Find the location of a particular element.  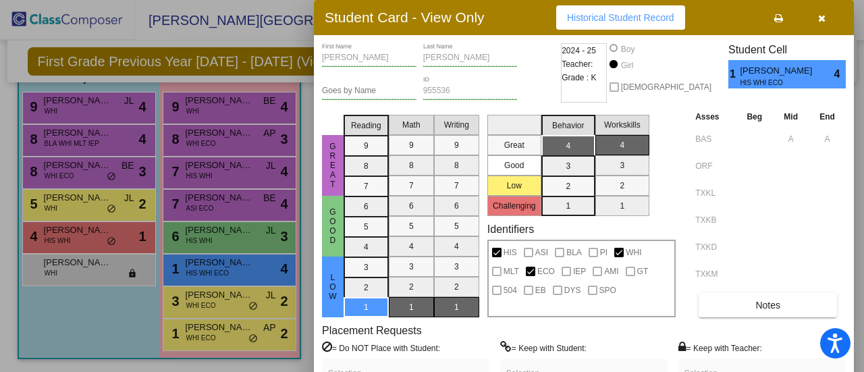

span: Great is located at coordinates (333, 165).